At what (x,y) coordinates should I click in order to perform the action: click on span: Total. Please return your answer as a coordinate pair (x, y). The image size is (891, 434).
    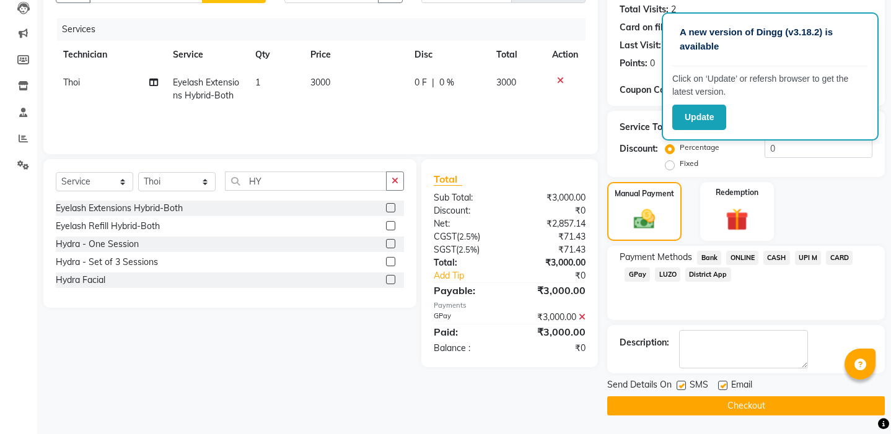
    Looking at the image, I should click on (448, 179).